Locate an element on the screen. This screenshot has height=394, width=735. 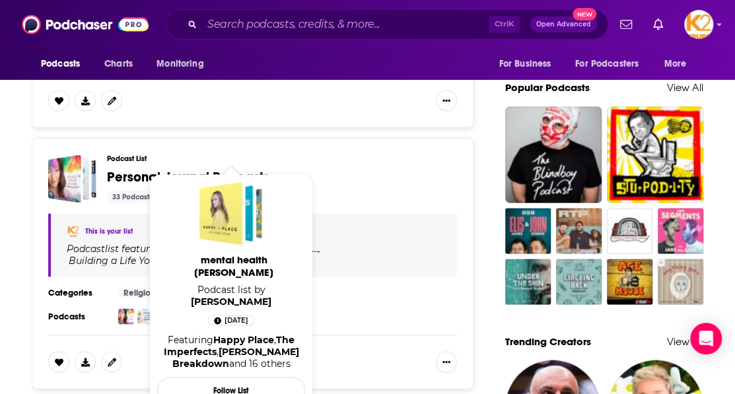
button: Show profile menu is located at coordinates (699, 24).